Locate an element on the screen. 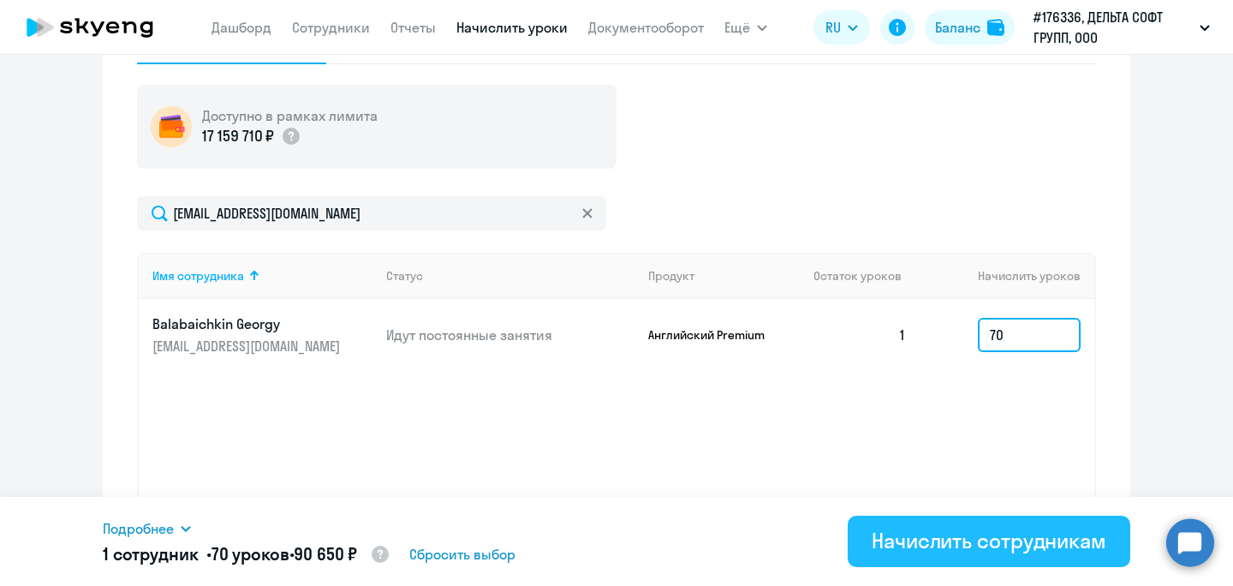 This screenshot has width=1233, height=586. a: Документооборот is located at coordinates (646, 27).